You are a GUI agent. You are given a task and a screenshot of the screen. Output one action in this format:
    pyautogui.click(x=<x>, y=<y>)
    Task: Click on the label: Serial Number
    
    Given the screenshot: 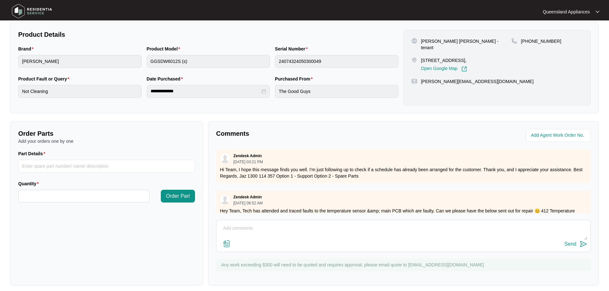 What is the action you would take?
    pyautogui.click(x=292, y=49)
    